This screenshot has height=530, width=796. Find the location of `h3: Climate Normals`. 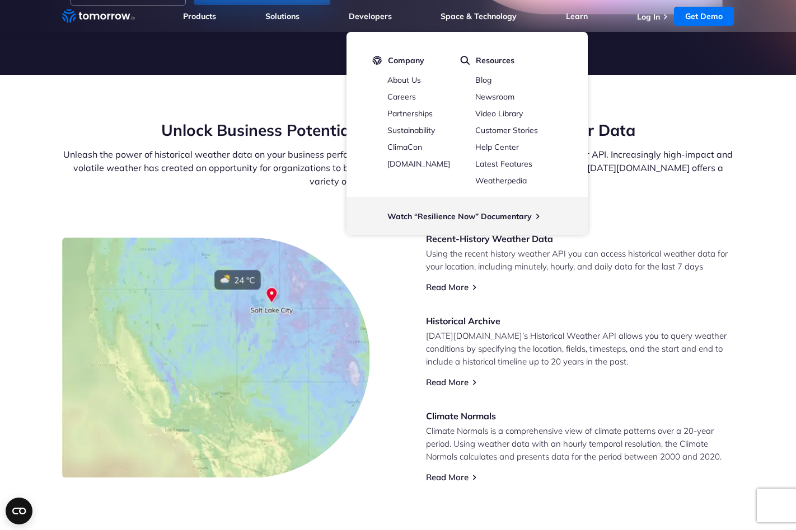

h3: Climate Normals is located at coordinates (580, 416).